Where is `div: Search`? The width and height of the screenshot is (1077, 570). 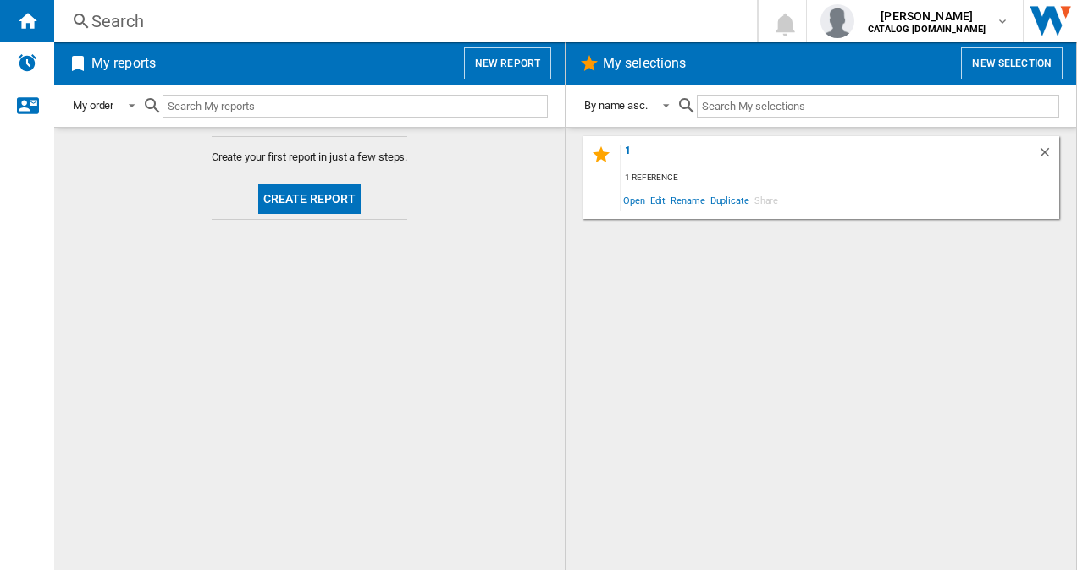 div: Search is located at coordinates (402, 21).